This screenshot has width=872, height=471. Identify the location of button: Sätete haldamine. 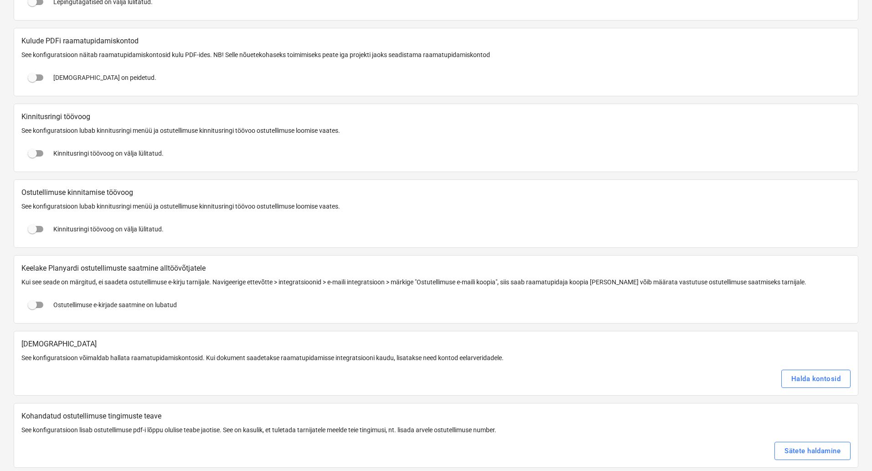
(813, 451).